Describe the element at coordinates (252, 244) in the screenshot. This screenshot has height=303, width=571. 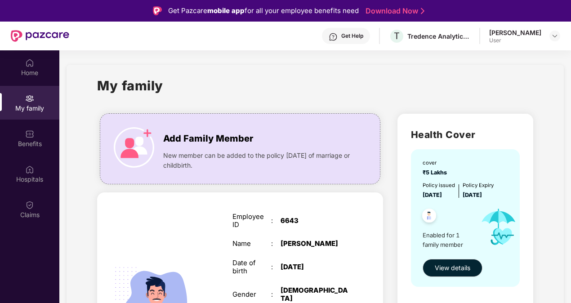
I see `div: Name` at that location.